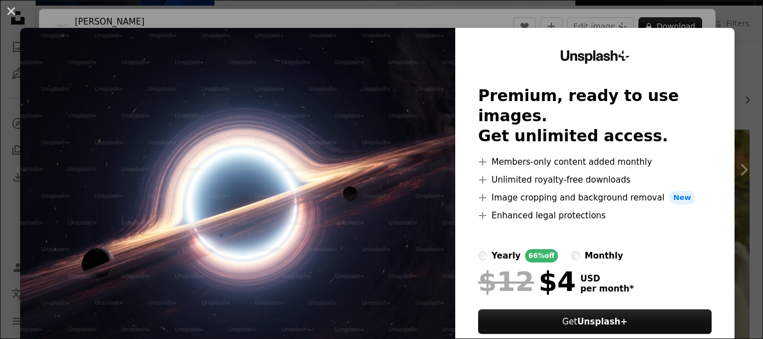 This screenshot has width=763, height=339. What do you see at coordinates (595, 180) in the screenshot?
I see `li: Unlimited royalty-free downloads` at bounding box center [595, 180].